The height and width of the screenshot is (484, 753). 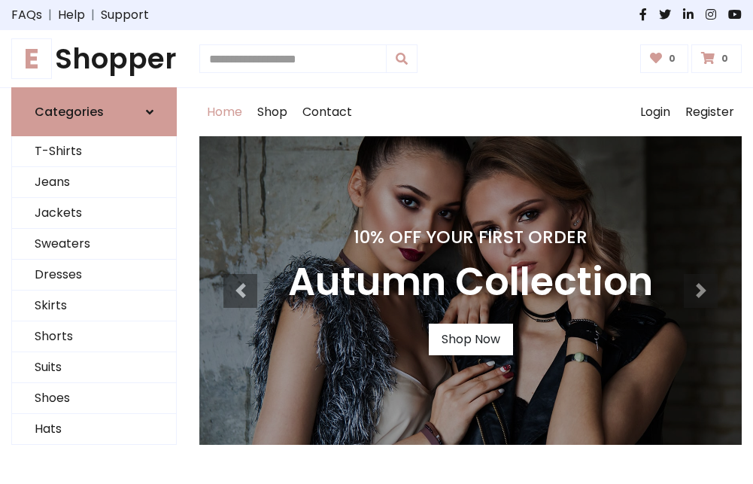 I want to click on h3: Autumn Collection, so click(x=470, y=282).